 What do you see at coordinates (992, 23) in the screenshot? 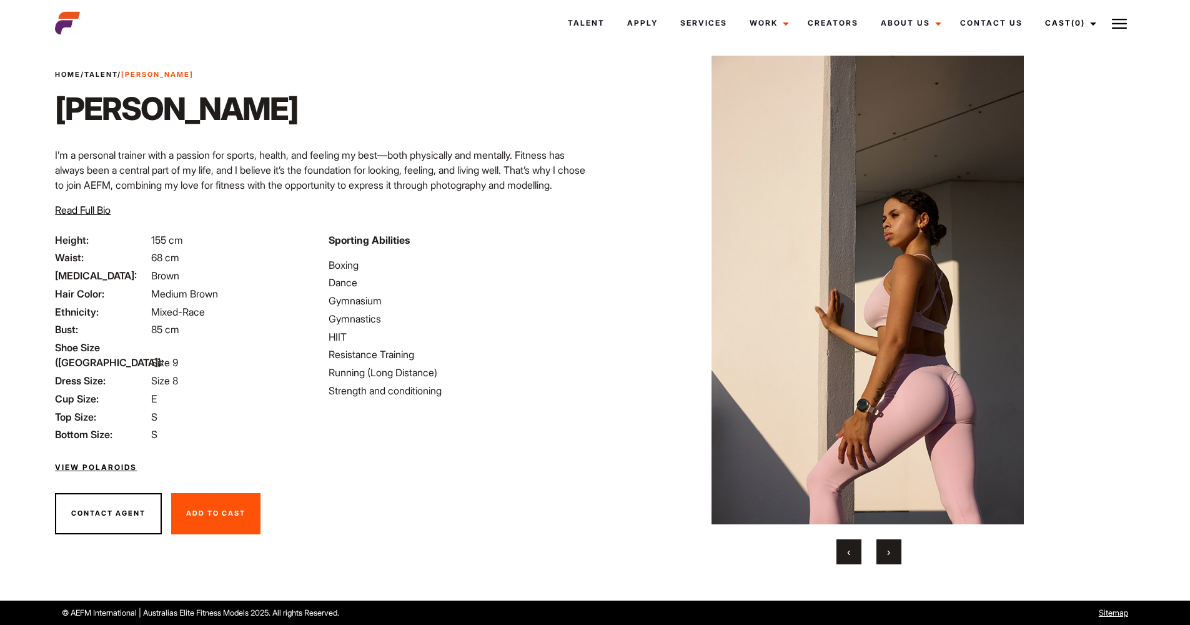
I see `a: Contact Us` at bounding box center [992, 23].